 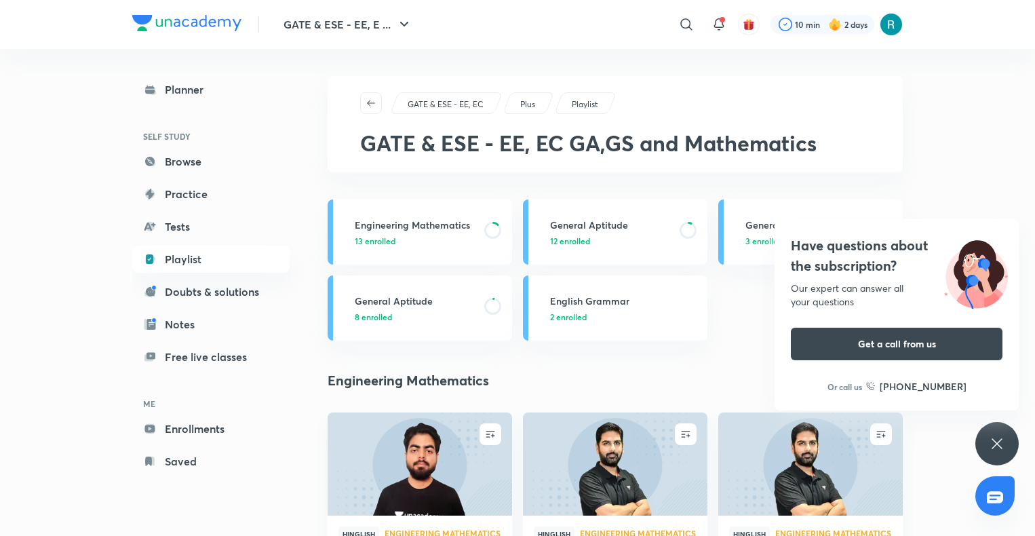 What do you see at coordinates (891, 24) in the screenshot?
I see `img: AaDeeTri` at bounding box center [891, 24].